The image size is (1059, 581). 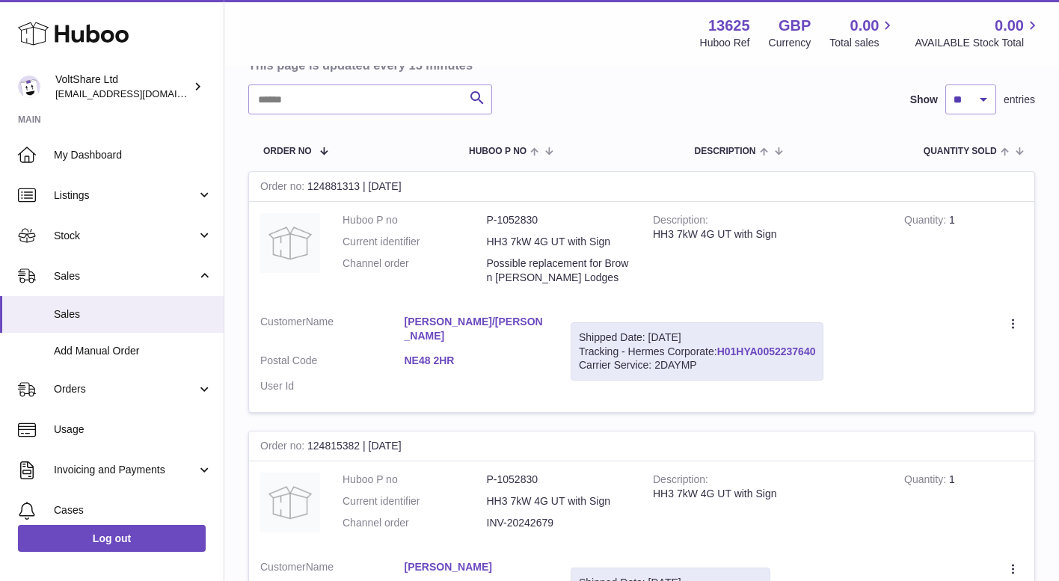 I want to click on span: Quantity Sold, so click(x=960, y=151).